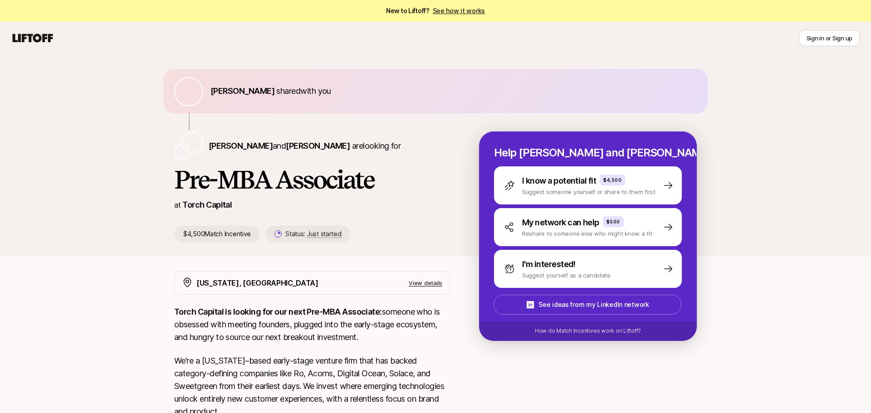 The width and height of the screenshot is (871, 413). Describe the element at coordinates (425, 283) in the screenshot. I see `p: View details` at that location.